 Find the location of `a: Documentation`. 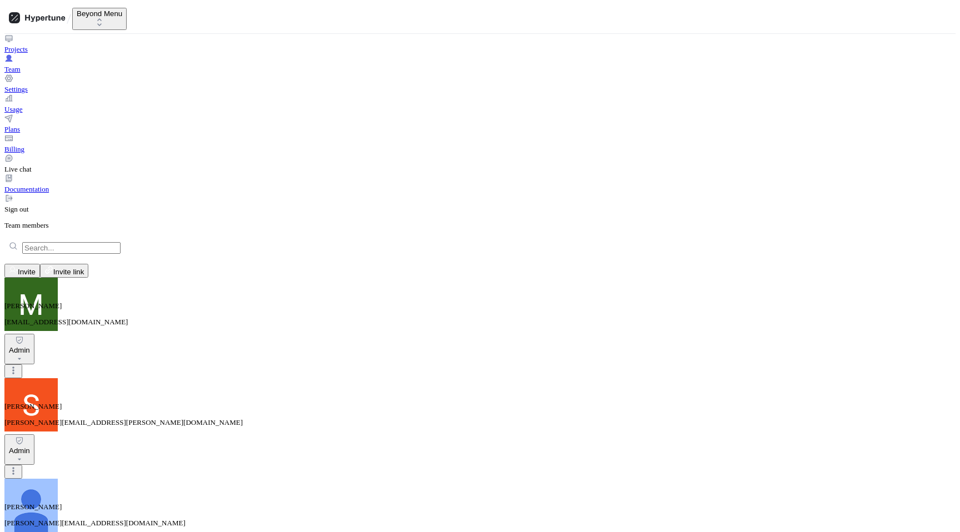

a: Documentation is located at coordinates (480, 184).